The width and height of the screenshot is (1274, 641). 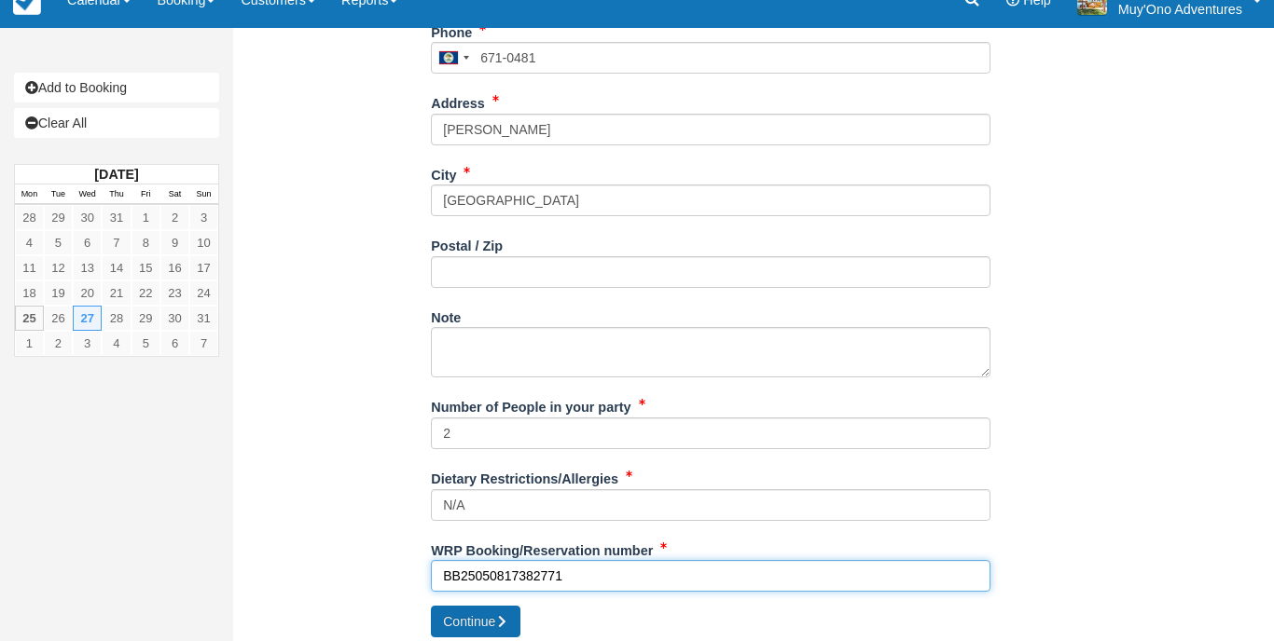 I want to click on a: 10, so click(x=203, y=242).